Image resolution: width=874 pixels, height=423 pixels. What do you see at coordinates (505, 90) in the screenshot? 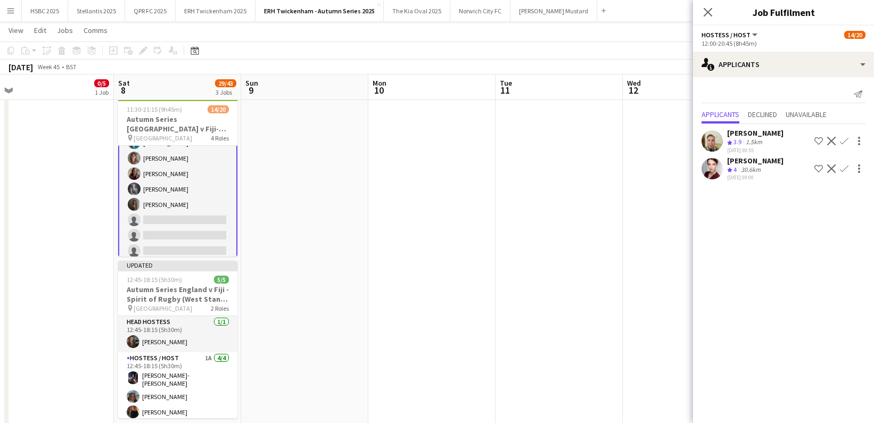
I see `span: 11` at bounding box center [505, 90].